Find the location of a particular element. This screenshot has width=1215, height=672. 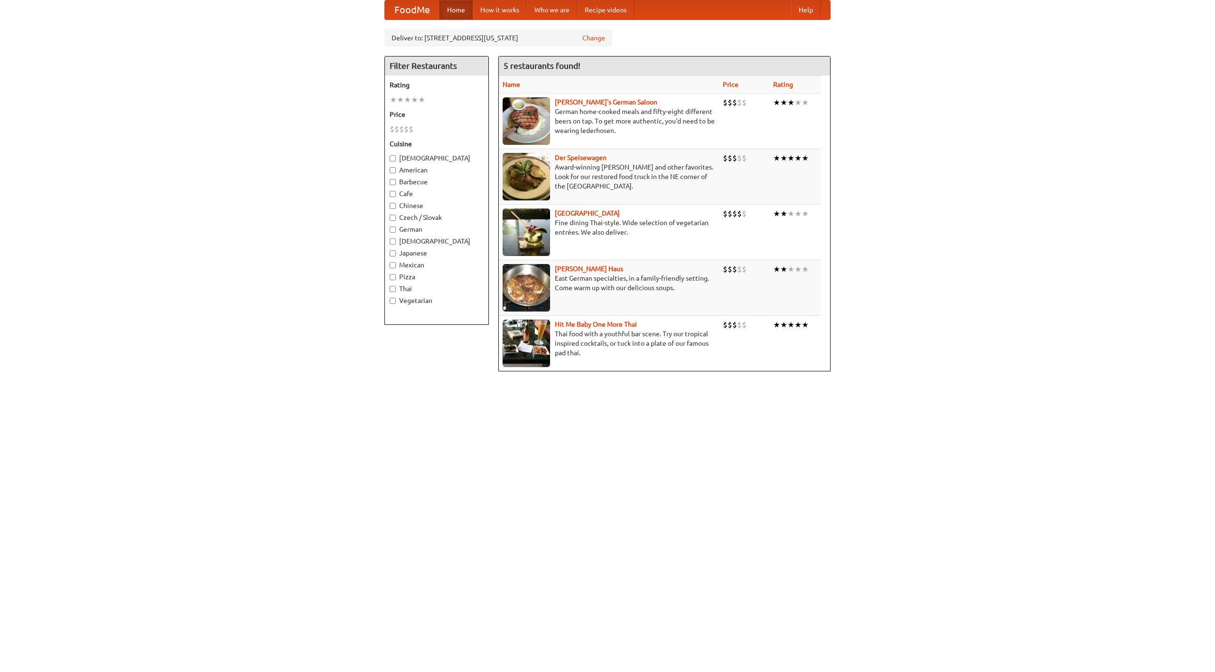

input: Pizza is located at coordinates (393, 277).